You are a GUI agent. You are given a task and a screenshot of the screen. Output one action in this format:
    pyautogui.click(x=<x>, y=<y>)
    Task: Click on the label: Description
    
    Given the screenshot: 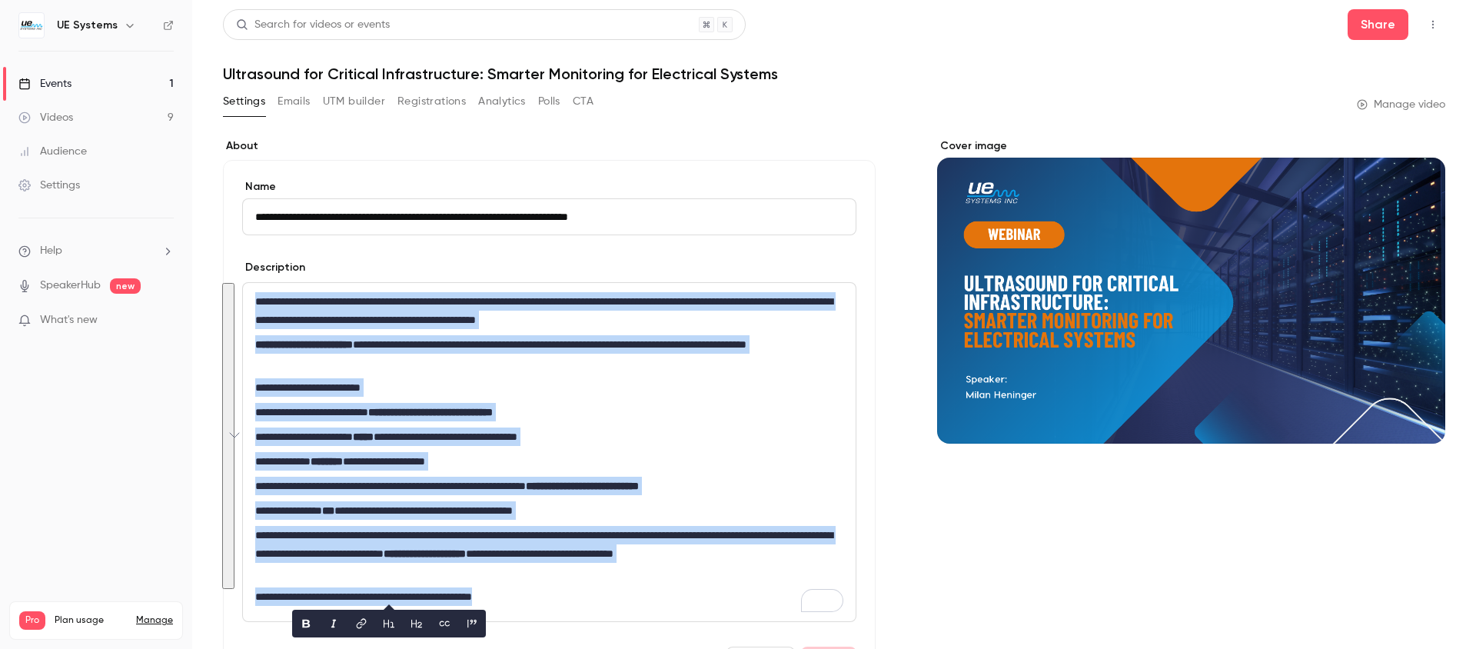 What is the action you would take?
    pyautogui.click(x=274, y=268)
    